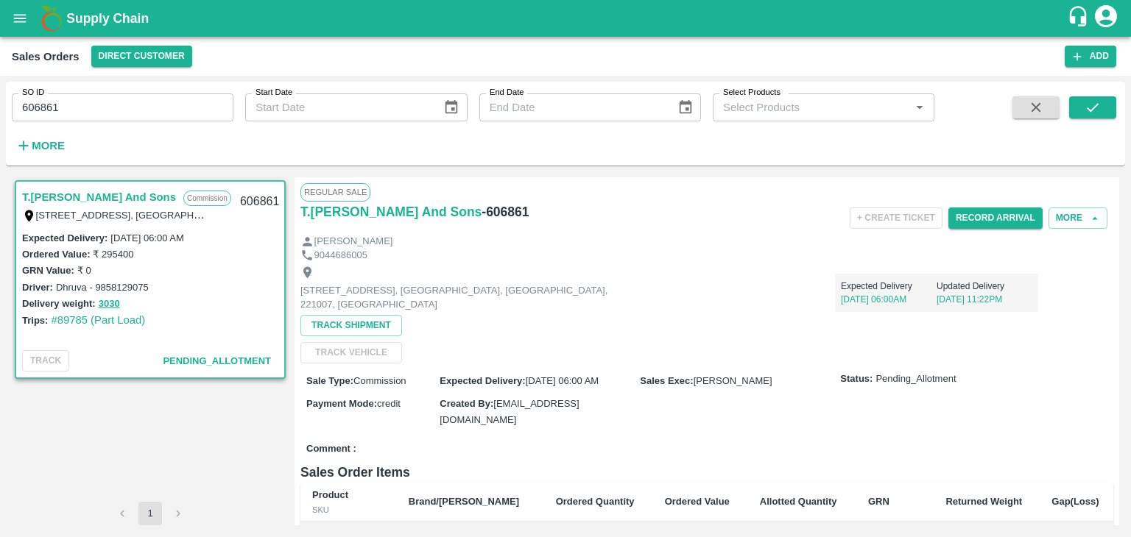  I want to click on label: Sale Type :, so click(330, 381).